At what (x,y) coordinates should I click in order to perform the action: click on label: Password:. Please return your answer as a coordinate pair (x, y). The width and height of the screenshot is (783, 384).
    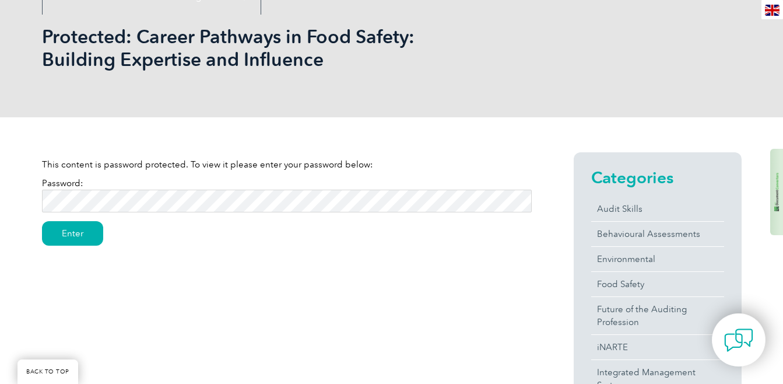
    Looking at the image, I should click on (287, 192).